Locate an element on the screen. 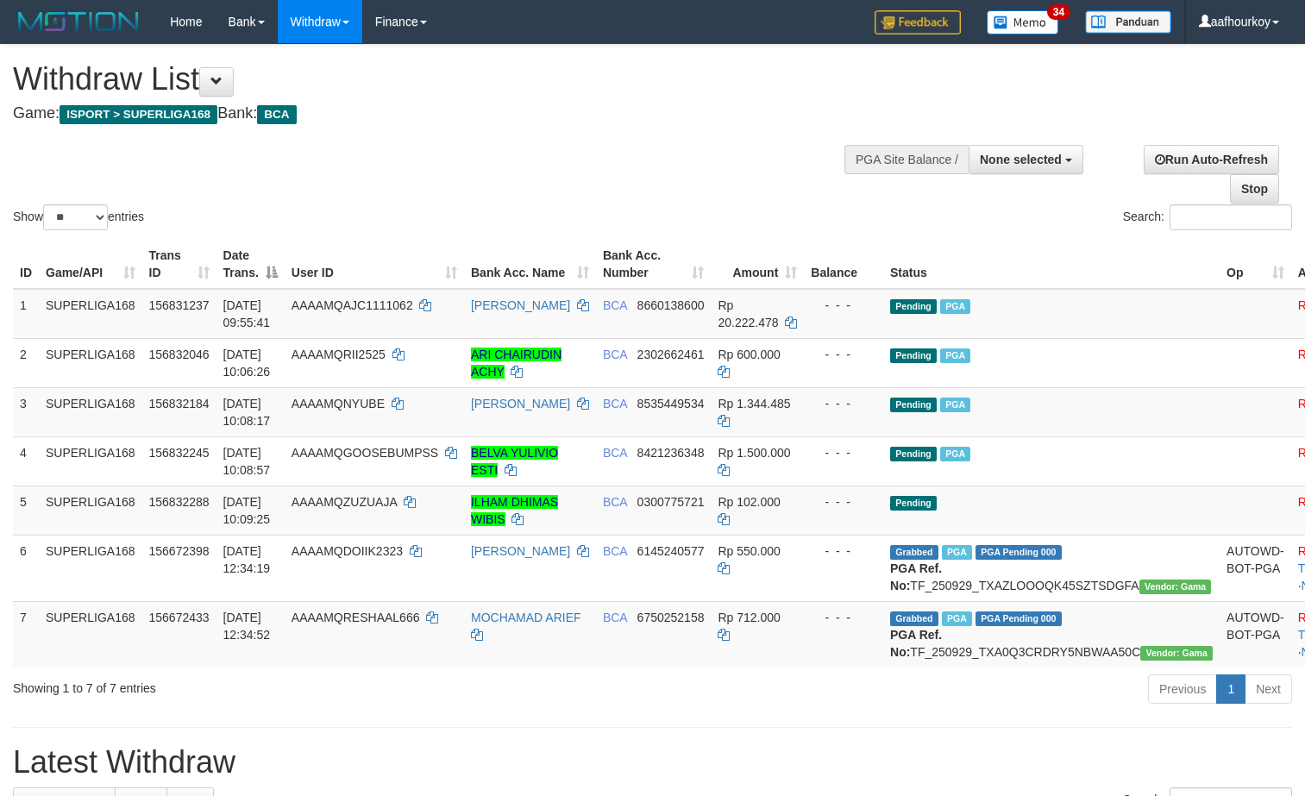  span: ISPORT > SUPERLIGA168 is located at coordinates (138, 115).